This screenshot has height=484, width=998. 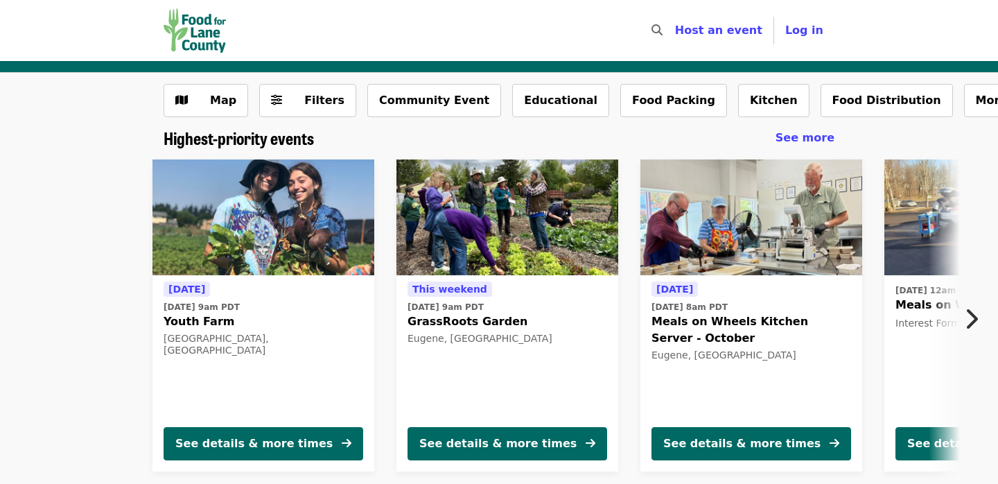 I want to click on span: Host an event, so click(x=719, y=30).